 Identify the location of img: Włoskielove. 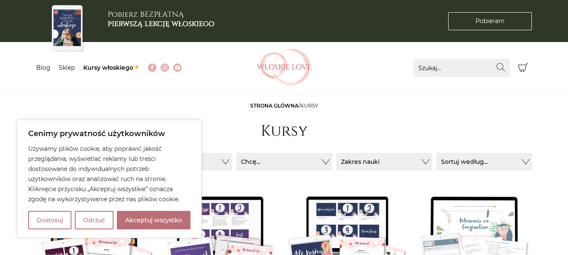
(284, 68).